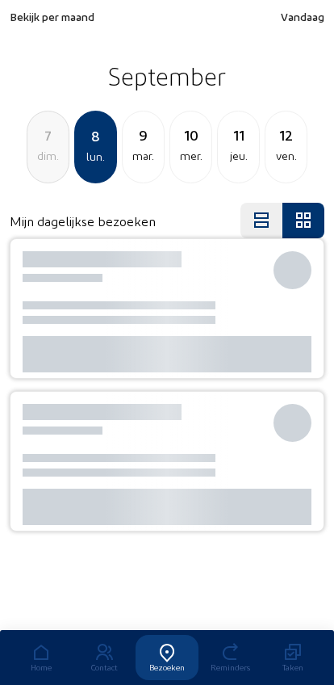  I want to click on div: 8, so click(95, 136).